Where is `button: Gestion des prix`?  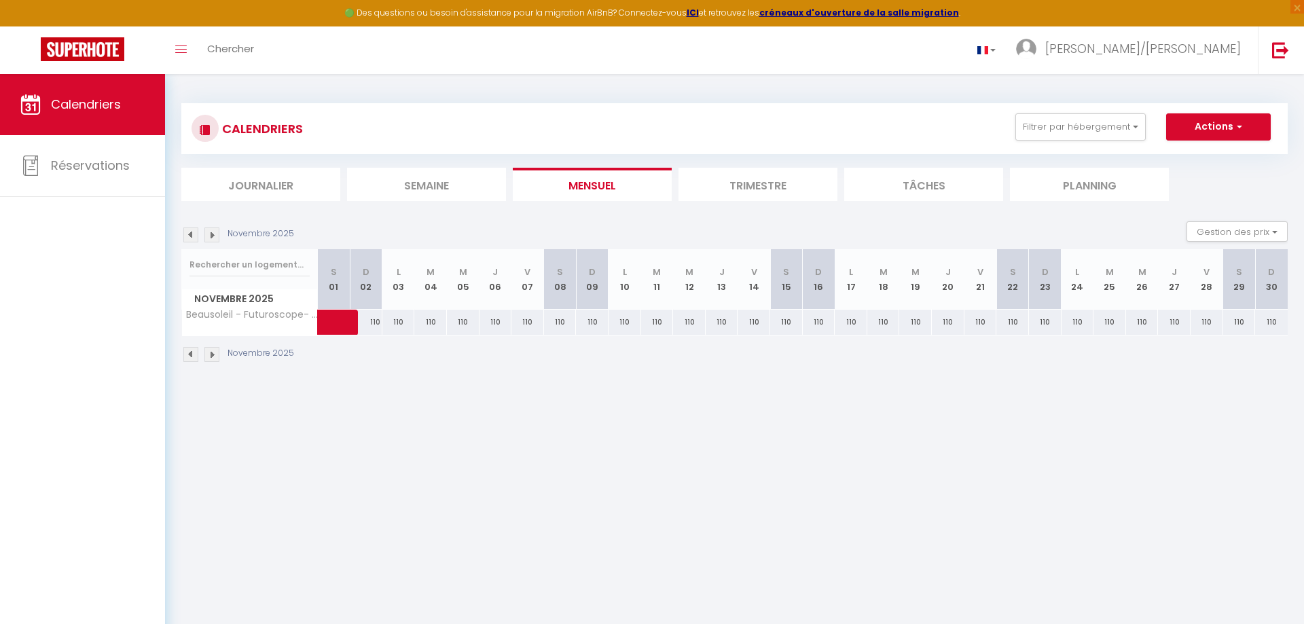
button: Gestion des prix is located at coordinates (1236, 232).